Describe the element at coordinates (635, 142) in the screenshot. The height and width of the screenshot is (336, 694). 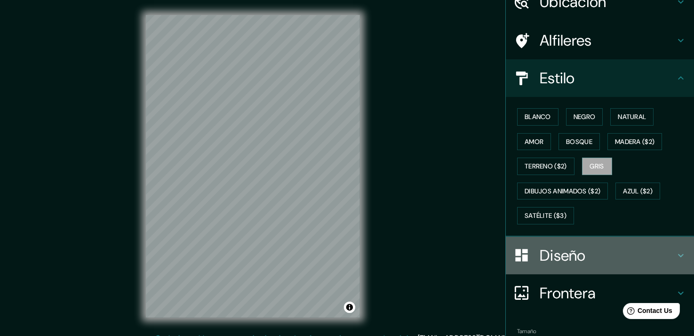
I see `button: Madera ($2)` at that location.